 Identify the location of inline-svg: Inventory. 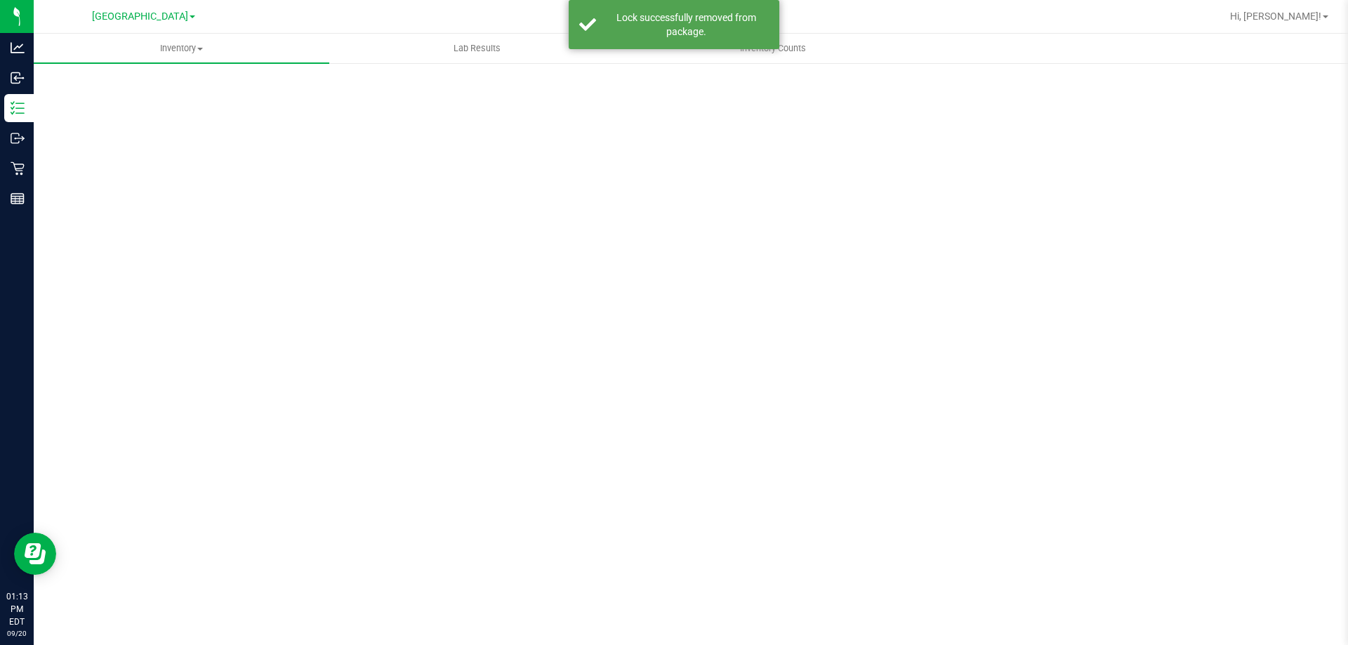
(18, 108).